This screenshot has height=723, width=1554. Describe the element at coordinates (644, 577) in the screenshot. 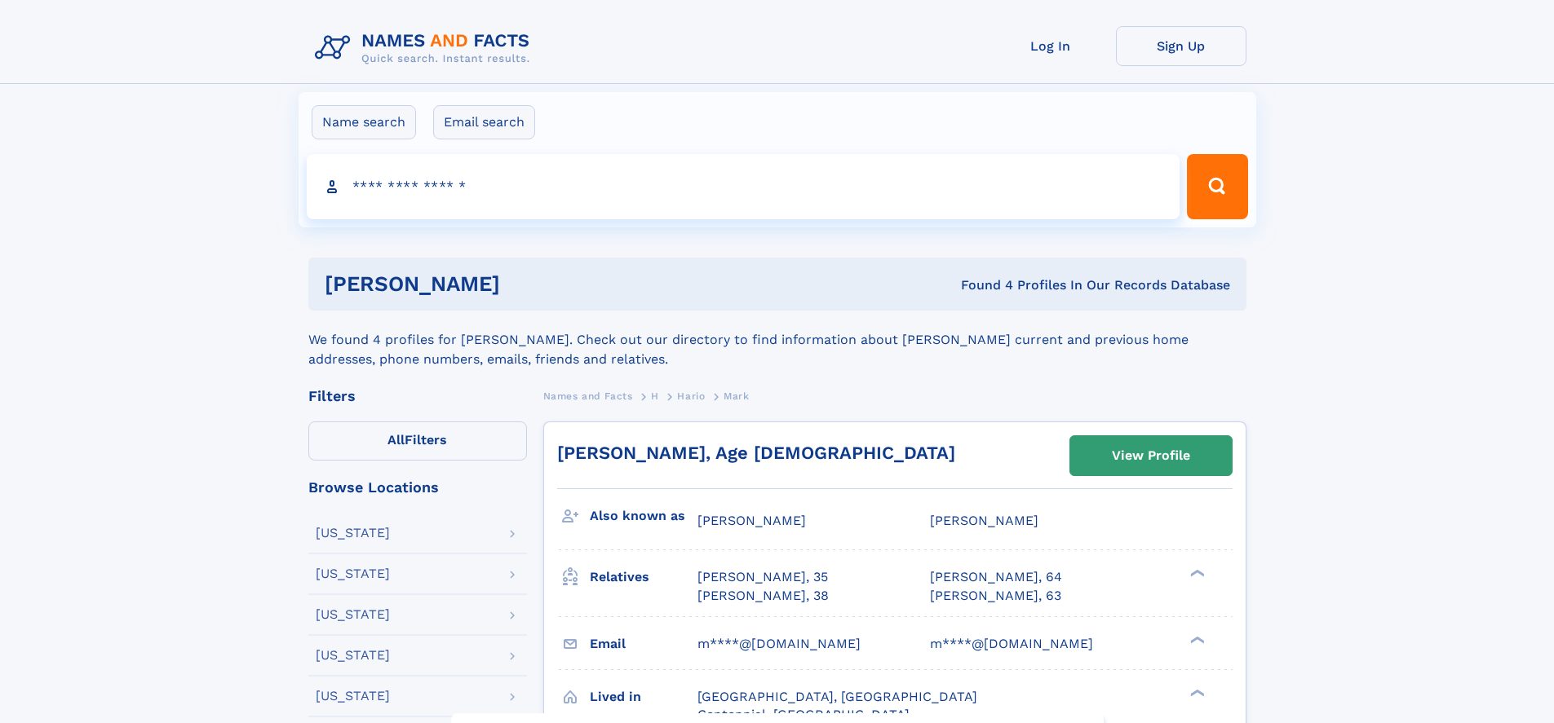

I see `h3: Relatives` at that location.